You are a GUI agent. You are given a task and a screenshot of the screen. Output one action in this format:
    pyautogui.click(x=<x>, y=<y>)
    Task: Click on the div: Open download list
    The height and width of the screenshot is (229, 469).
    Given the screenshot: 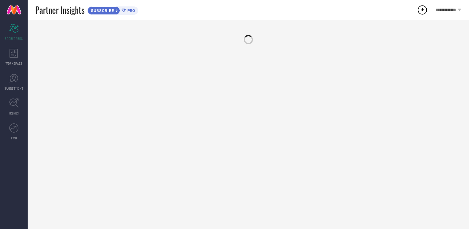 What is the action you would take?
    pyautogui.click(x=422, y=10)
    